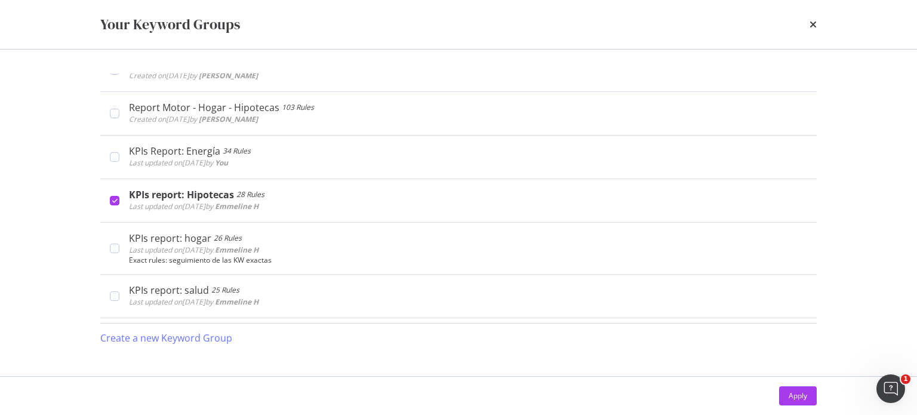 This screenshot has height=415, width=917. What do you see at coordinates (236, 151) in the screenshot?
I see `div: 34 Rules` at bounding box center [236, 151].